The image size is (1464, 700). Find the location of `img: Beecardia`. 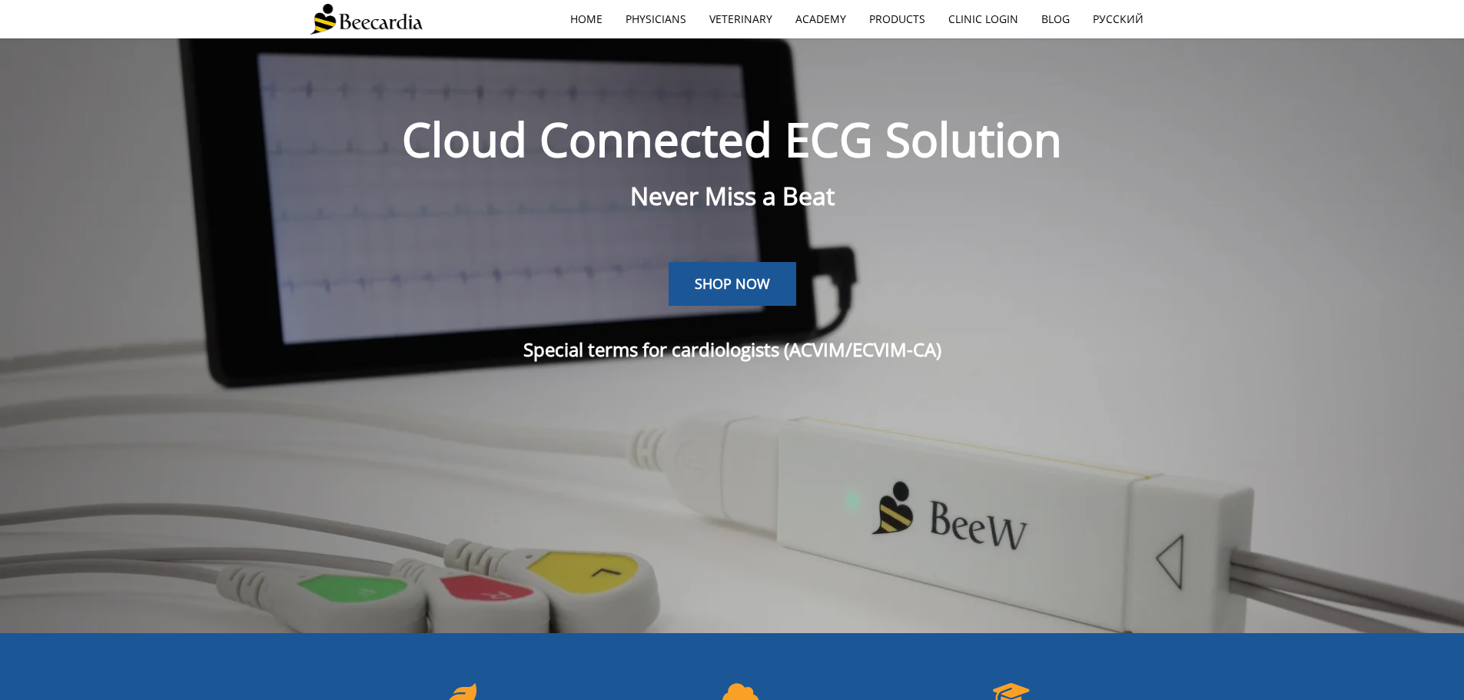

img: Beecardia is located at coordinates (366, 19).